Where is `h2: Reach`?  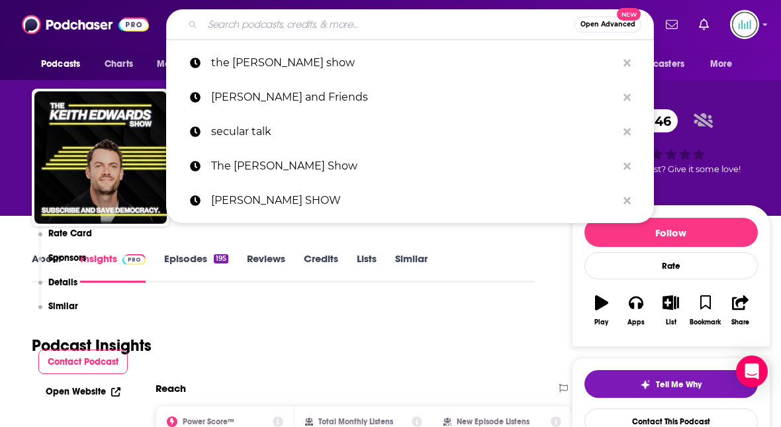
h2: Reach is located at coordinates (171, 388).